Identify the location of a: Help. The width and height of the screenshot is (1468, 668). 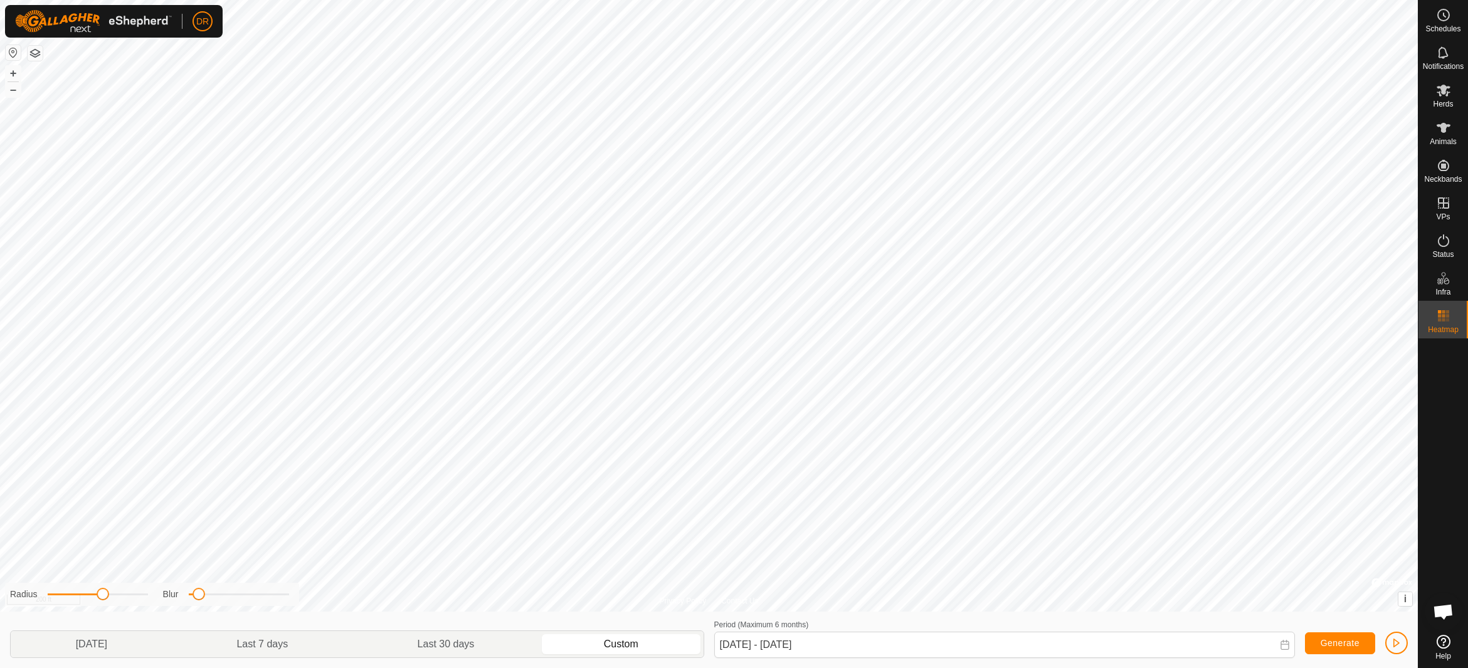
(1443, 648).